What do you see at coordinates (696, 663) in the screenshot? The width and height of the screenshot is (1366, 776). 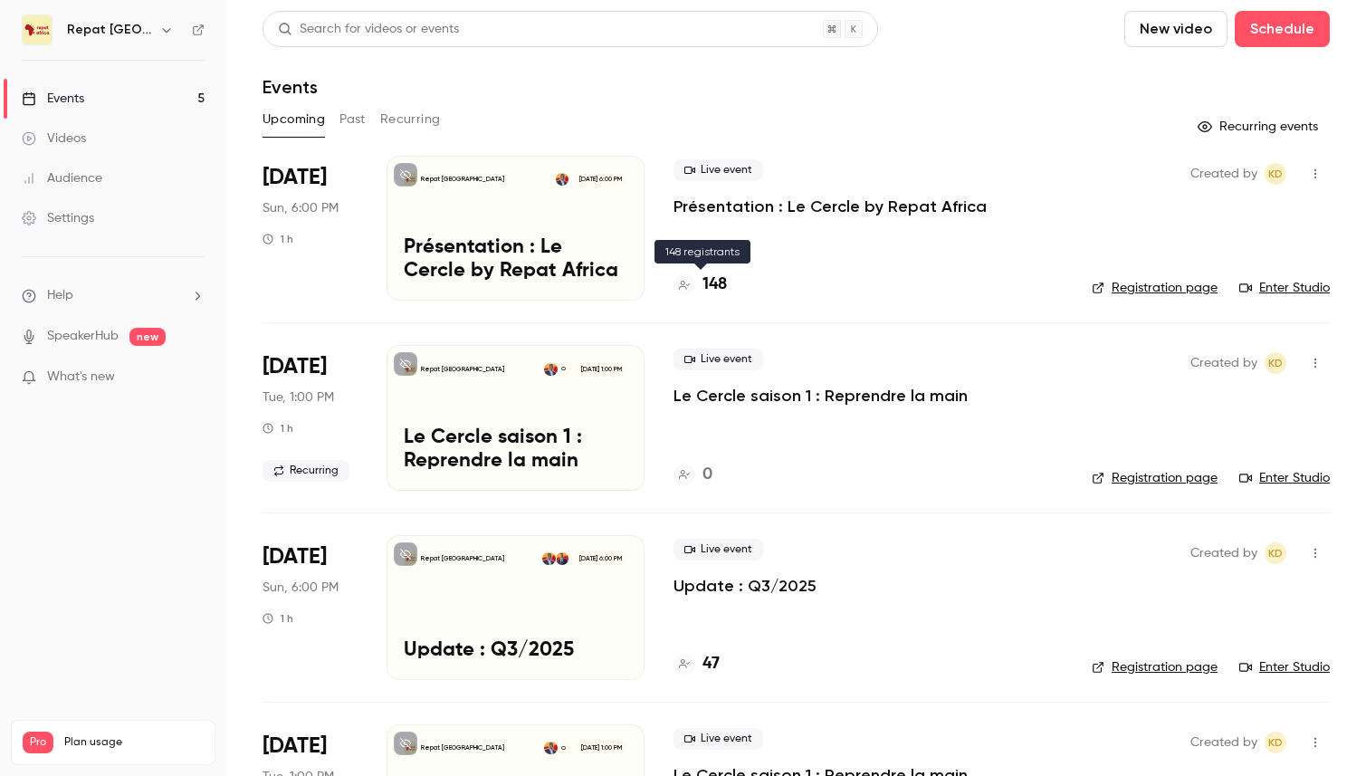 I see `a: 47` at bounding box center [696, 663].